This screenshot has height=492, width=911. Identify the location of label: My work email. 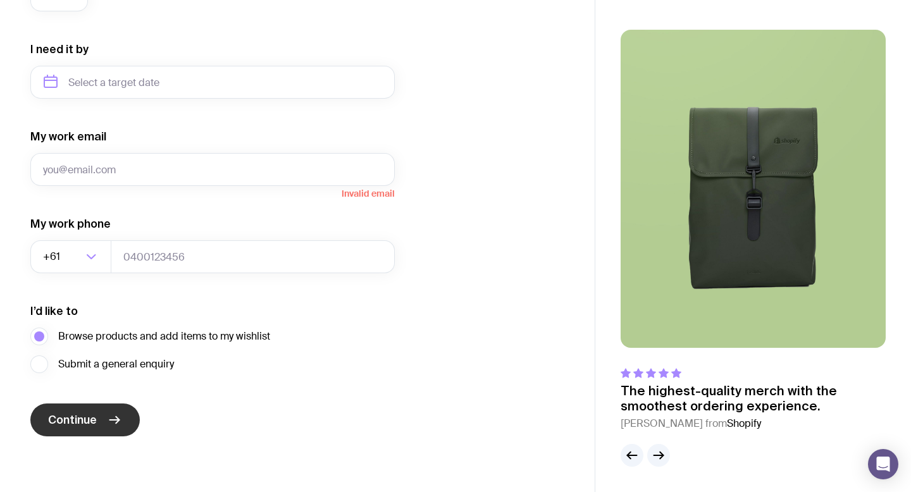
(68, 137).